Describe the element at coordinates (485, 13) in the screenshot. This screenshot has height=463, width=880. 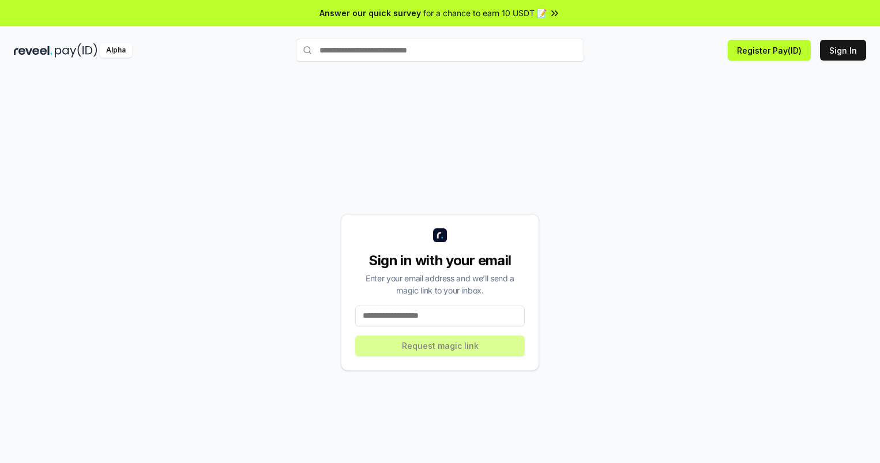
I see `span: for a chance to earn 10 USDT 📝` at that location.